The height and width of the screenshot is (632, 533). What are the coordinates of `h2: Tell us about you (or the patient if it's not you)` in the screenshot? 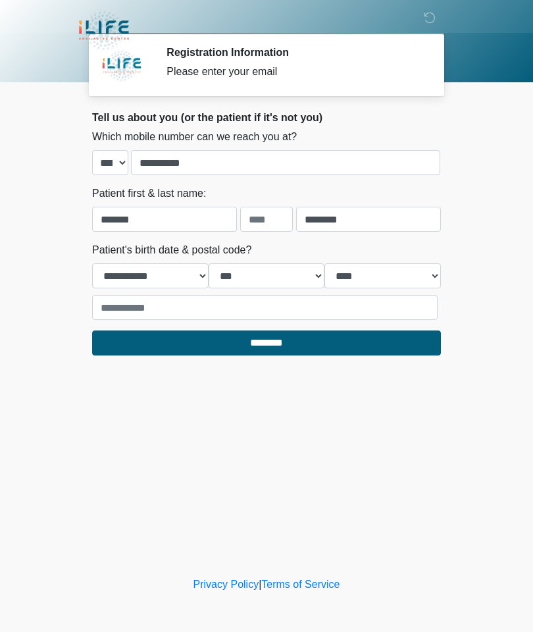 It's located at (267, 117).